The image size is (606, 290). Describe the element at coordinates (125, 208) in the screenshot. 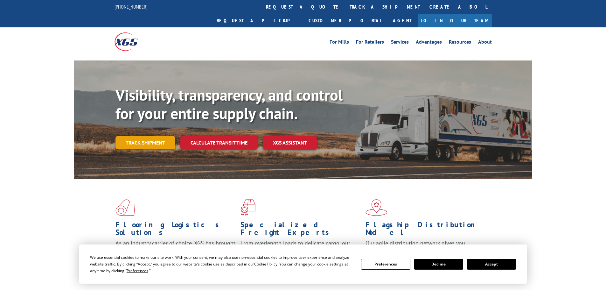

I see `img: xgs-icon-total-supply-chain-intelligence-red` at that location.